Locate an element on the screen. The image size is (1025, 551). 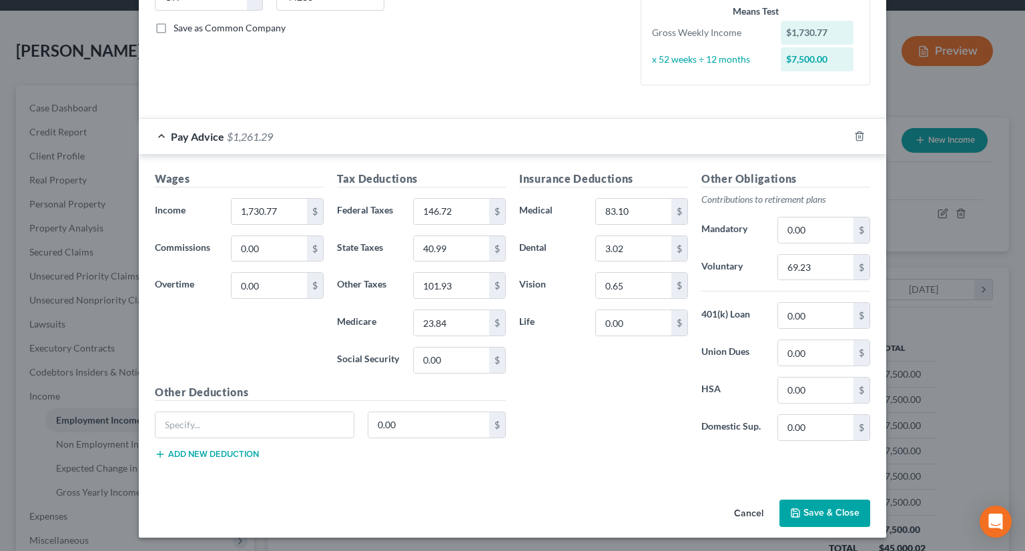
h5: Insurance Deductions is located at coordinates (603, 179).